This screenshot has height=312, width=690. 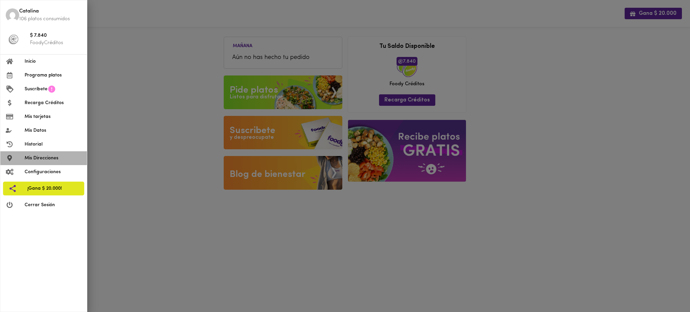 What do you see at coordinates (53, 61) in the screenshot?
I see `span: Inicio` at bounding box center [53, 61].